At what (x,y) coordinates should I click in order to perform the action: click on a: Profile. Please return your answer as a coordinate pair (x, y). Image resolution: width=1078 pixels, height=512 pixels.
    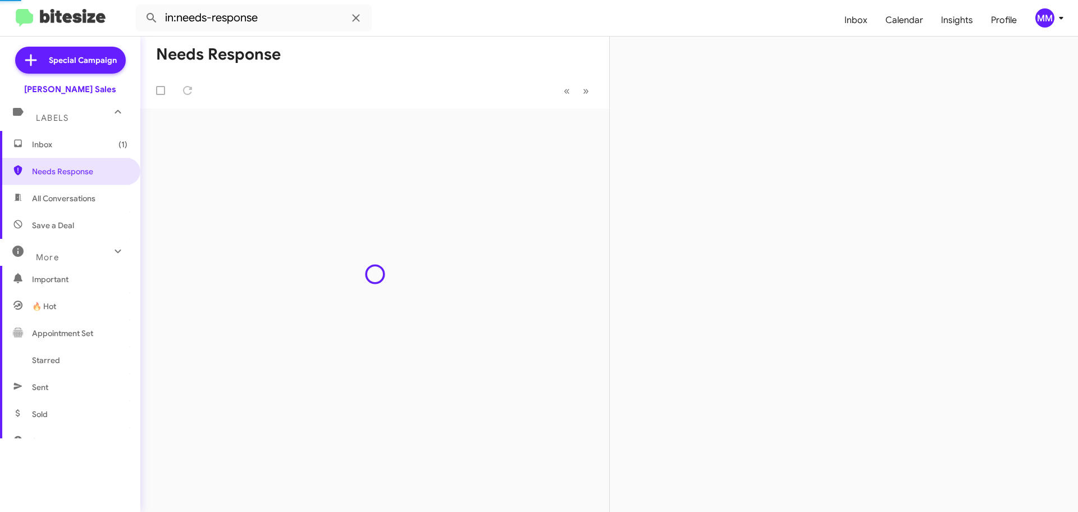
    Looking at the image, I should click on (1004, 20).